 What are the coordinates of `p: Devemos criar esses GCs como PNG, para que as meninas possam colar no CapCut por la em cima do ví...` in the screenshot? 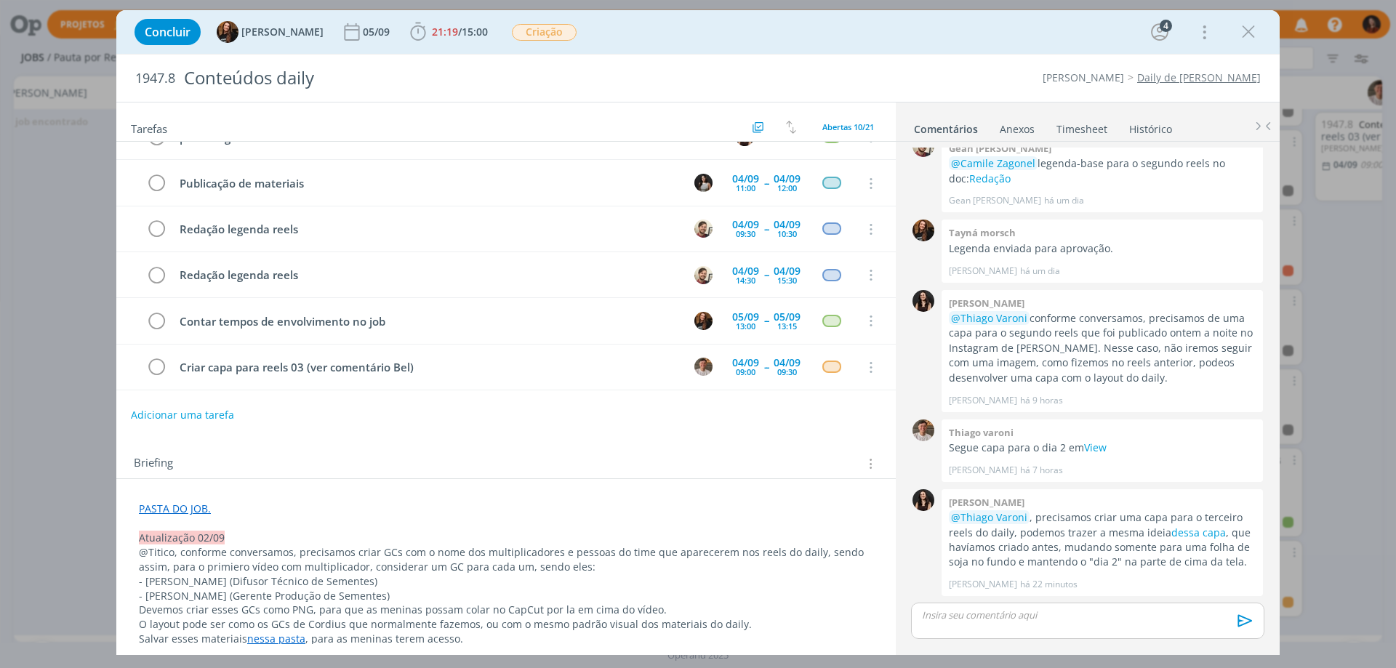 It's located at (506, 610).